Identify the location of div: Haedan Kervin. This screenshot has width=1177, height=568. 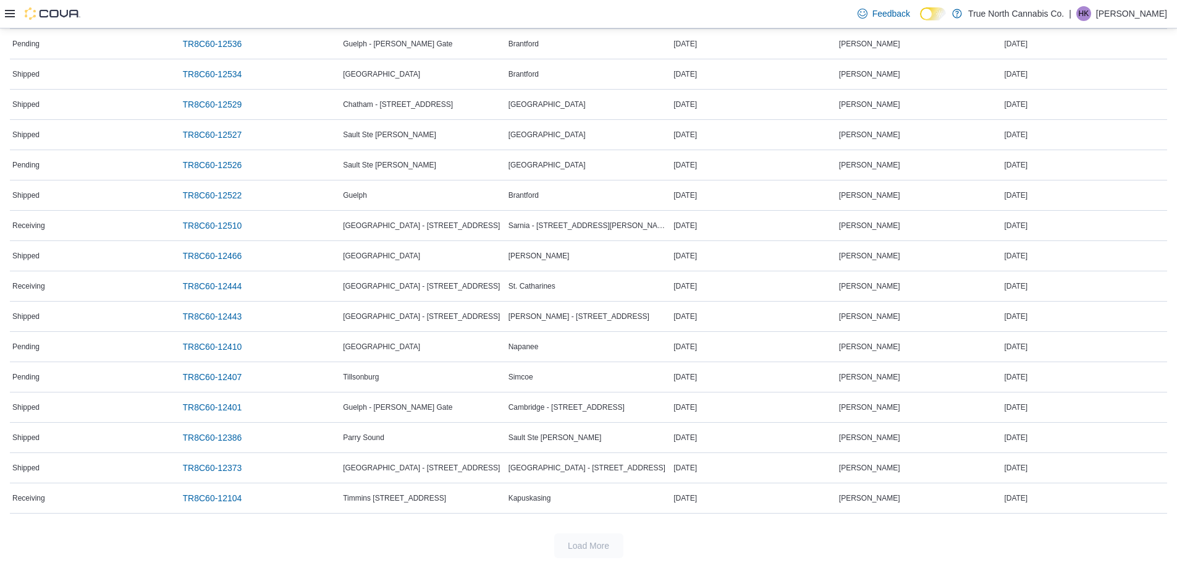
(1084, 14).